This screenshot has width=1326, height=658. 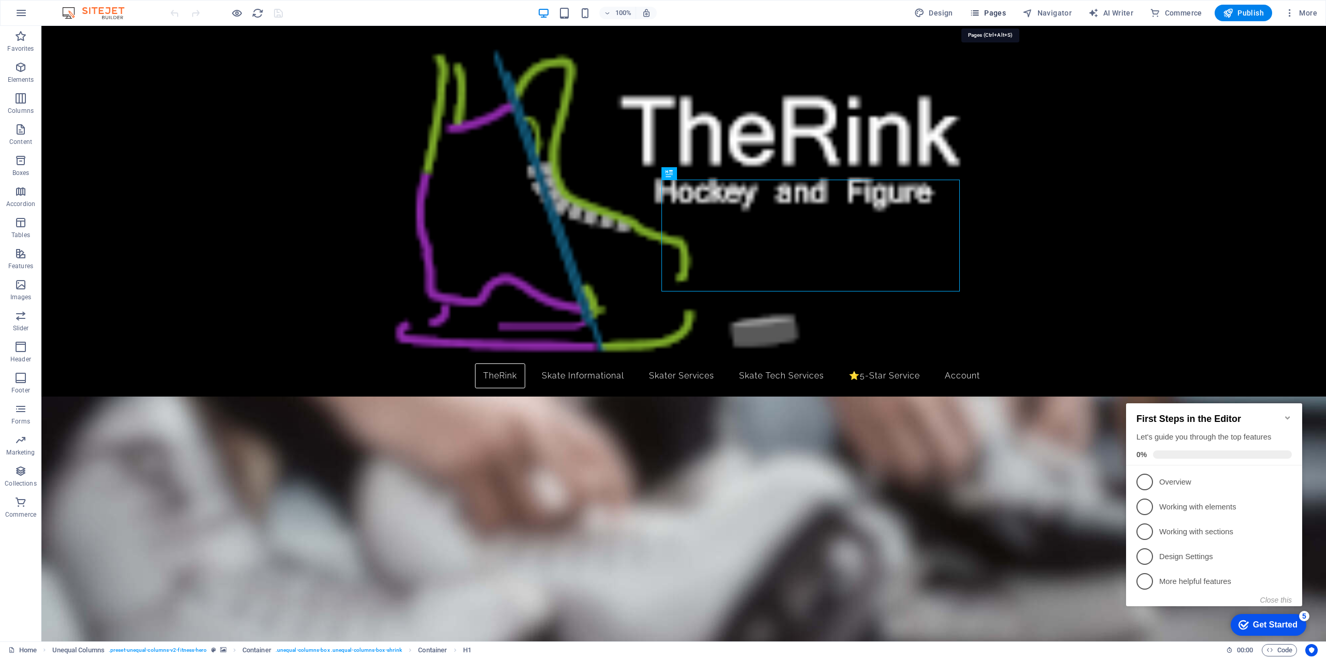 I want to click on p: Tables, so click(x=21, y=235).